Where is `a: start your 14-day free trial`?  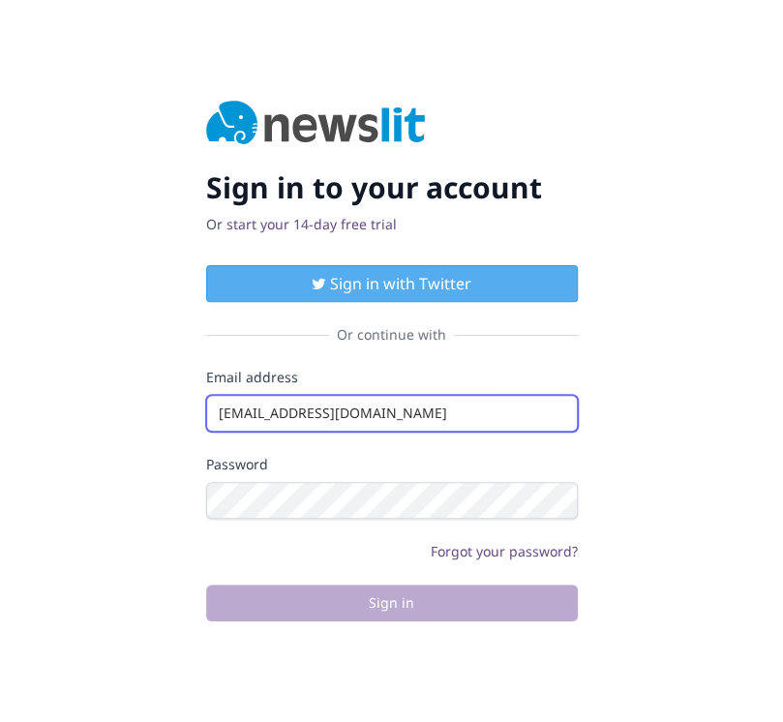 a: start your 14-day free trial is located at coordinates (312, 224).